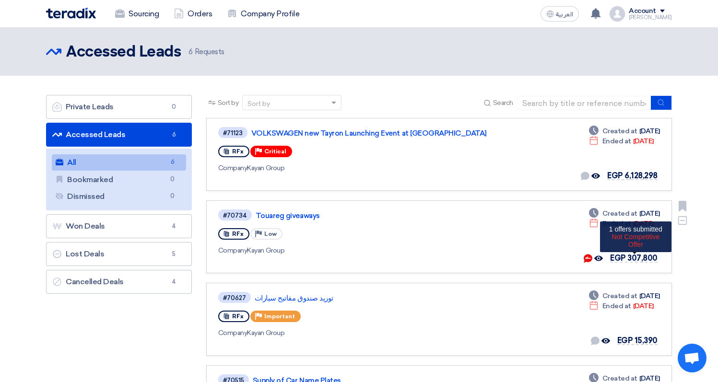  What do you see at coordinates (228, 103) in the screenshot?
I see `span: Sort by` at bounding box center [228, 103].